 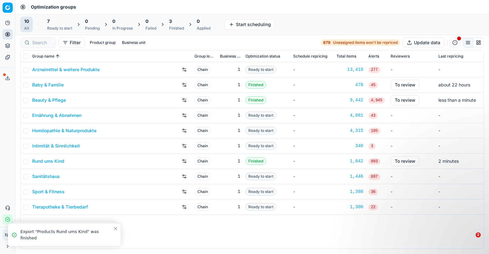 I want to click on div: 9,442, so click(x=350, y=100).